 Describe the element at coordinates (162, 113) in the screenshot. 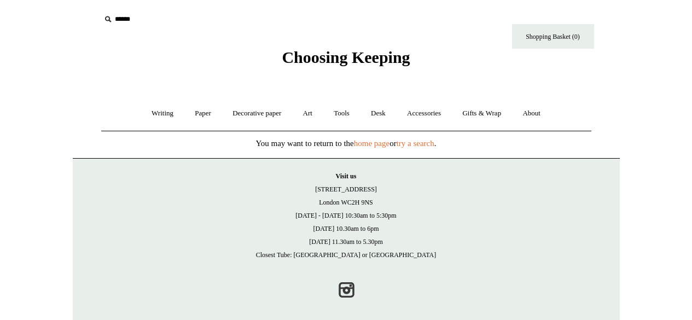

I see `a: Writing` at that location.